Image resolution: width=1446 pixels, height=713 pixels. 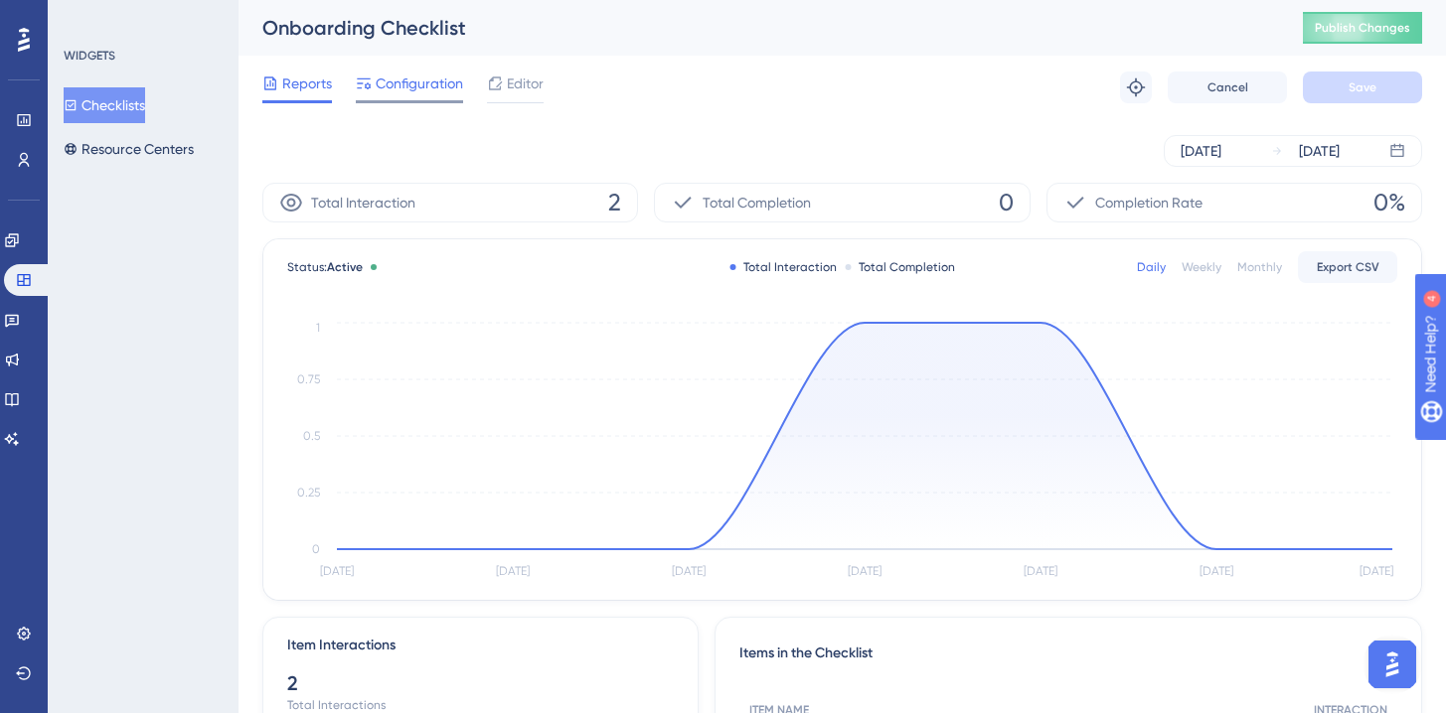 What do you see at coordinates (307, 83) in the screenshot?
I see `span: Reports` at bounding box center [307, 83].